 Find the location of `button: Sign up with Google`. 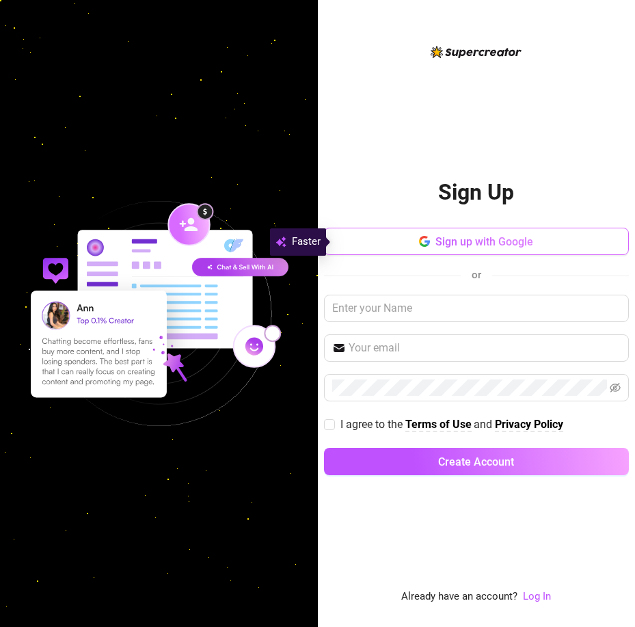

button: Sign up with Google is located at coordinates (477, 241).